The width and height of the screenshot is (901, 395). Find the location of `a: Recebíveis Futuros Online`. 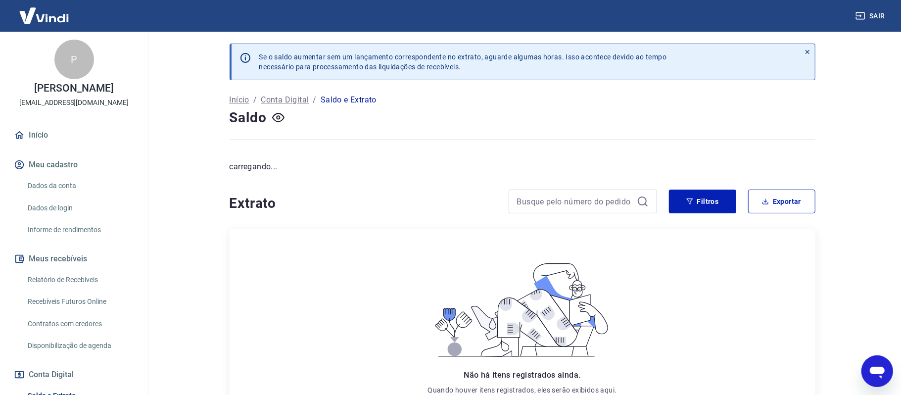

a: Recebíveis Futuros Online is located at coordinates (80, 301).